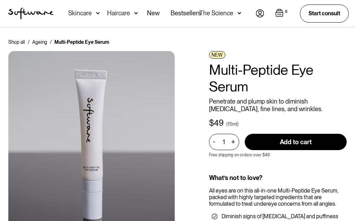  What do you see at coordinates (216, 13) in the screenshot?
I see `div: The Science` at bounding box center [216, 13].